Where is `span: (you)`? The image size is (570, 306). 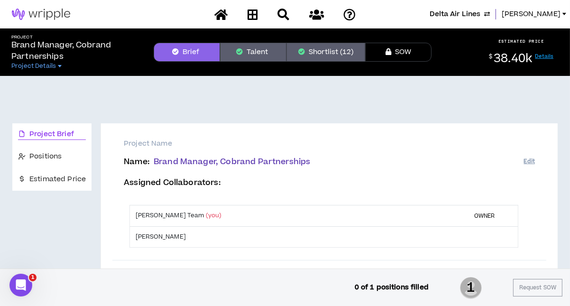 span: (you) is located at coordinates (214, 215).